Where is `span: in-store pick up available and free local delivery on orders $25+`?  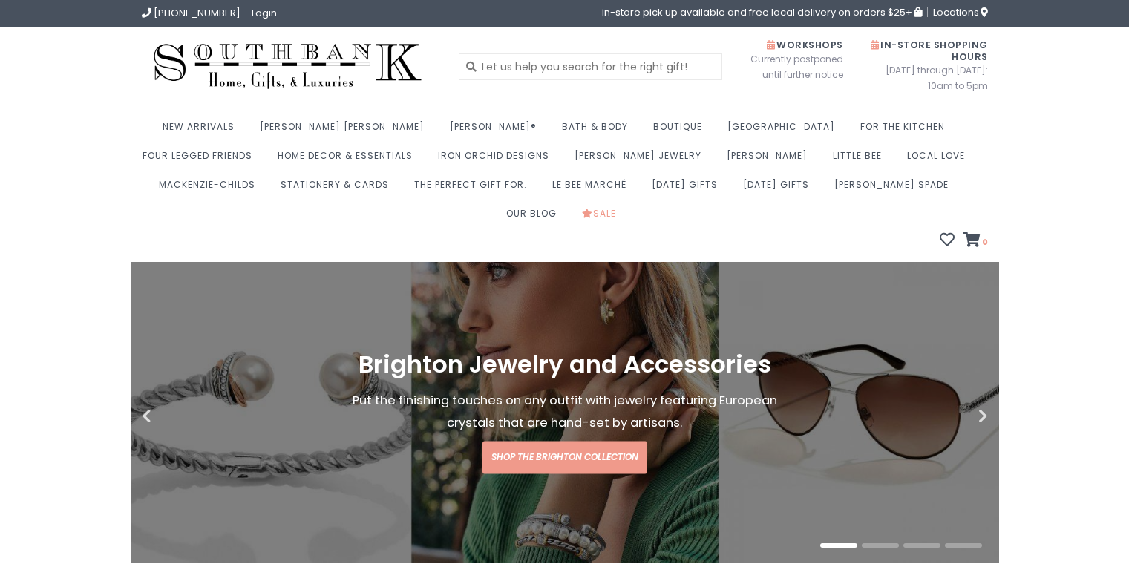
span: in-store pick up available and free local delivery on orders $25+ is located at coordinates (762, 12).